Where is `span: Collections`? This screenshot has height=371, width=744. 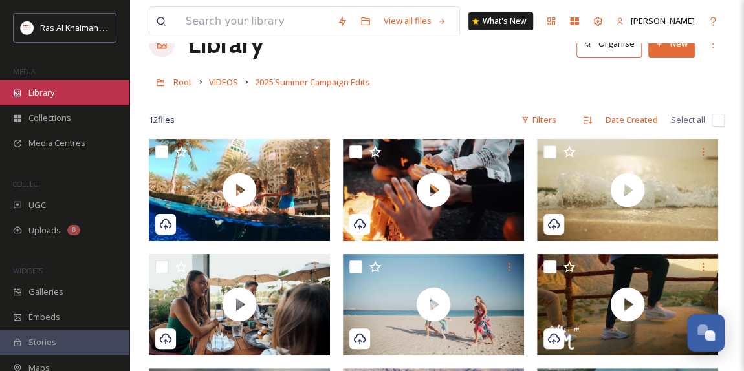 span: Collections is located at coordinates (50, 118).